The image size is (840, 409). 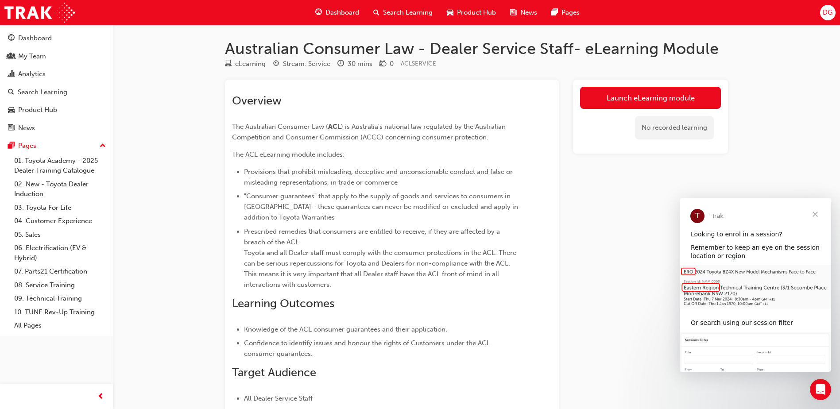 I want to click on span: Product Hub, so click(x=476, y=12).